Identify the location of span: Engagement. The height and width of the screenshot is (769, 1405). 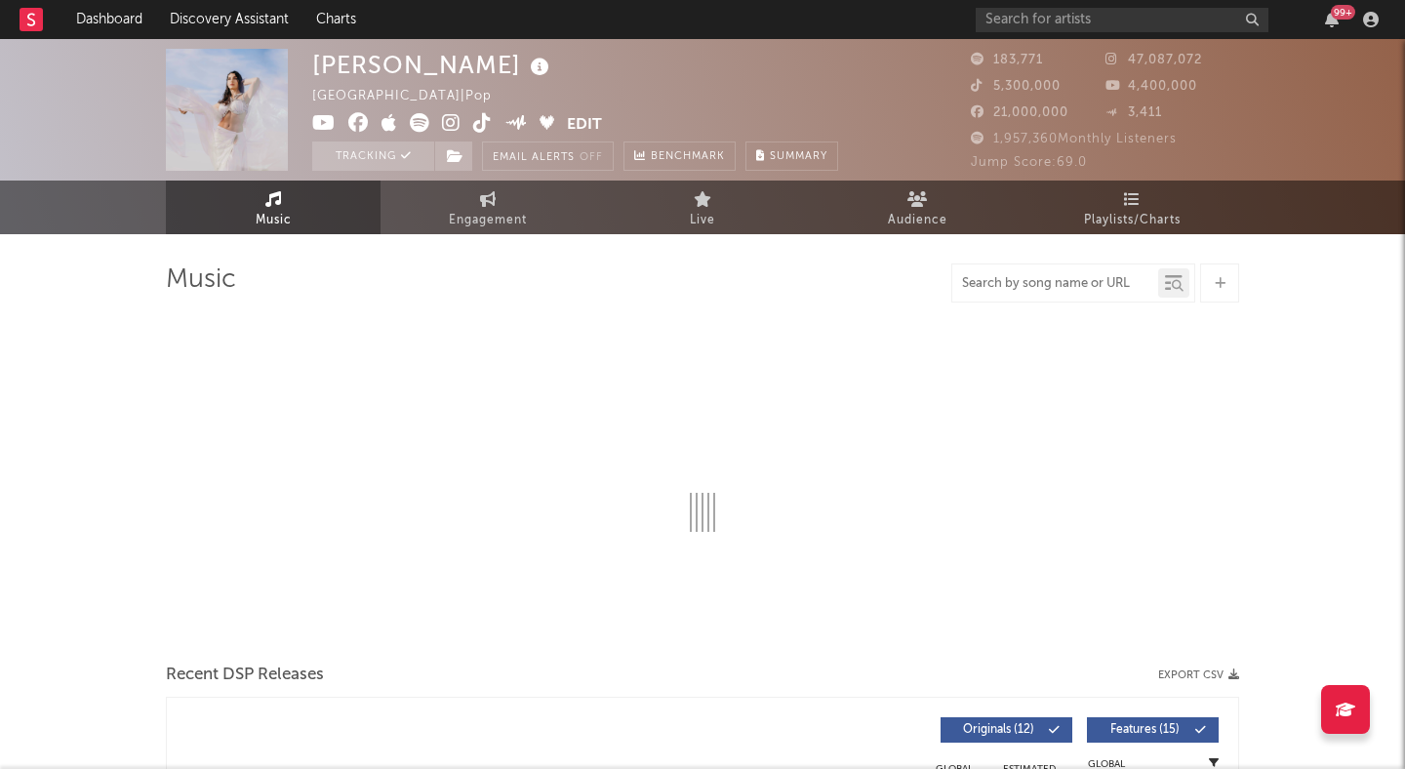
(488, 220).